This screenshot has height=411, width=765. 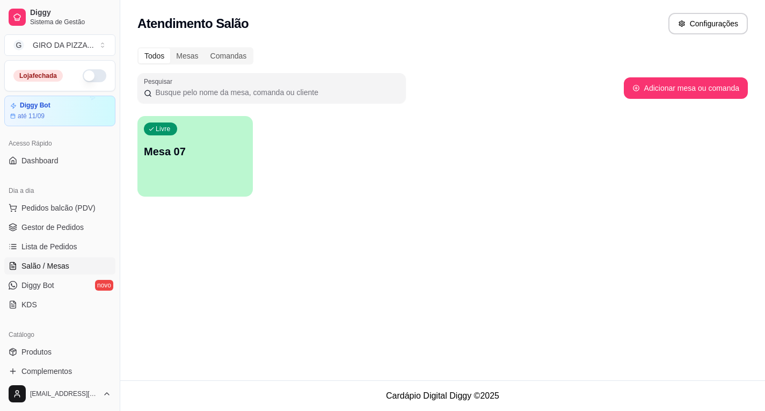 I want to click on a: Diggy Botnovo, so click(x=60, y=285).